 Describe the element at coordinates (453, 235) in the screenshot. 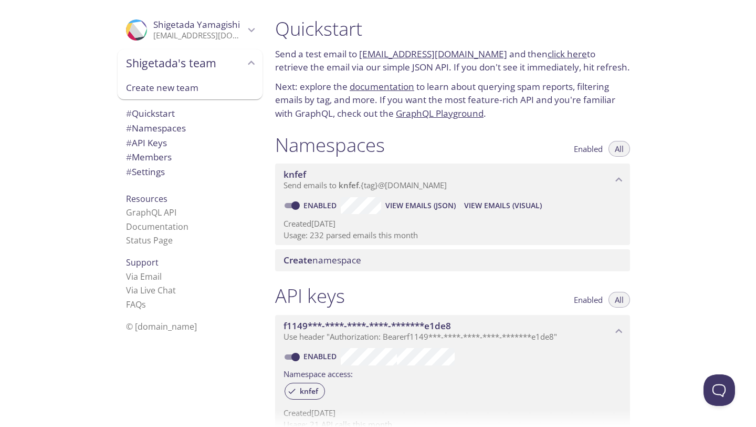

I see `p: Usage: 232 parsed emails this month` at that location.